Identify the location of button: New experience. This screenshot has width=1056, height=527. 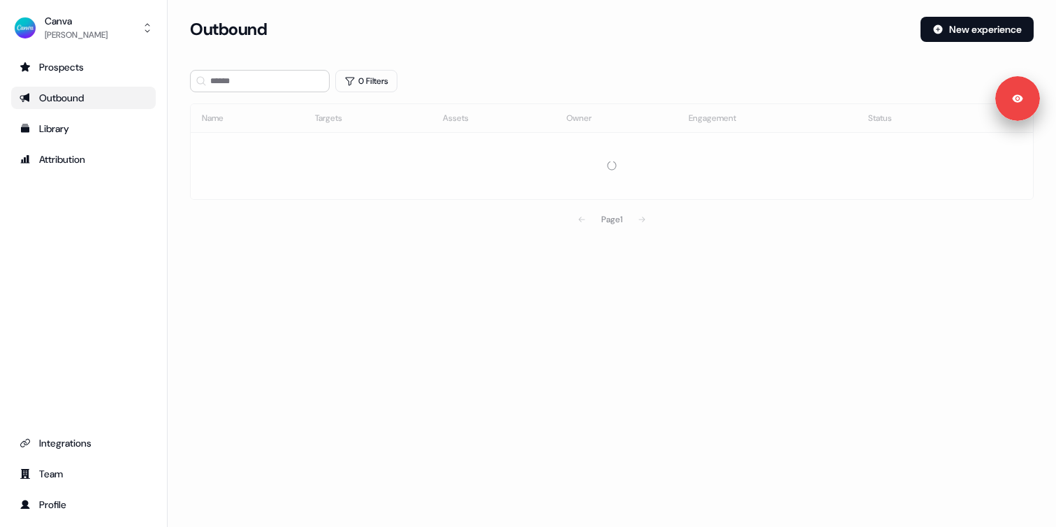
(977, 29).